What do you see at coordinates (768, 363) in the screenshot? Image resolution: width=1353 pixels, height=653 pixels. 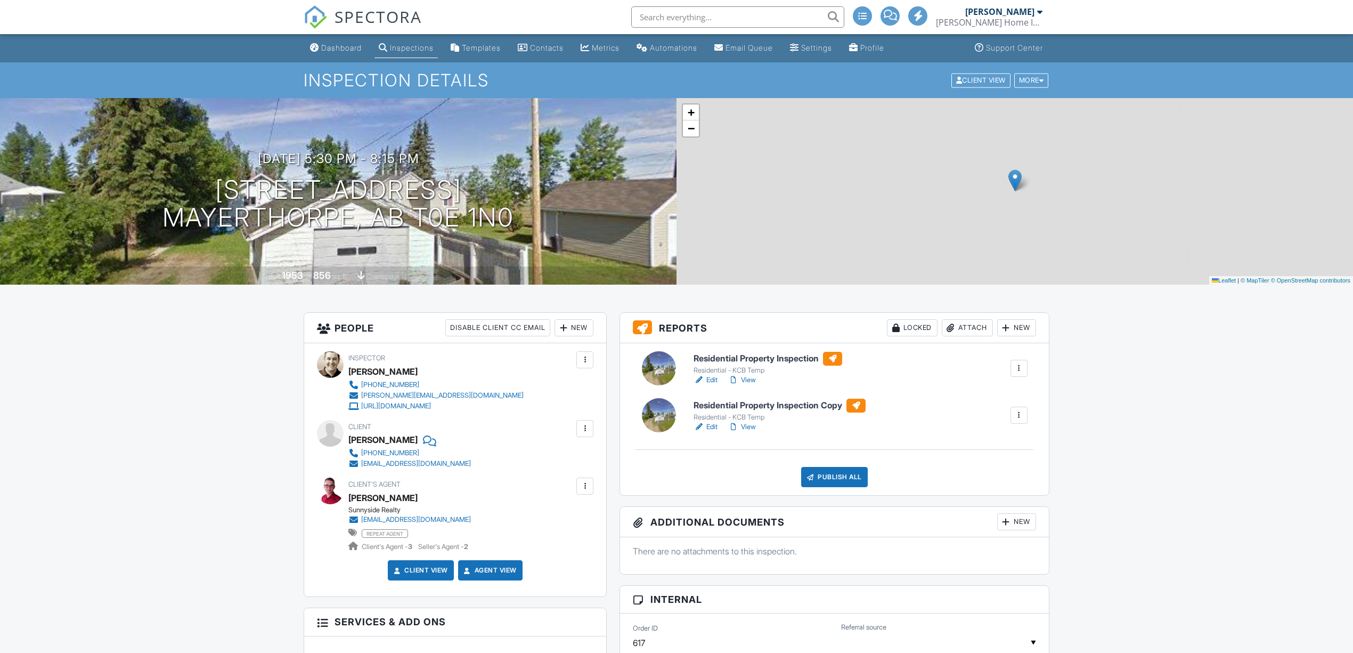 I see `a: Residential Property Inspection Residential - KCB Temp` at bounding box center [768, 363].